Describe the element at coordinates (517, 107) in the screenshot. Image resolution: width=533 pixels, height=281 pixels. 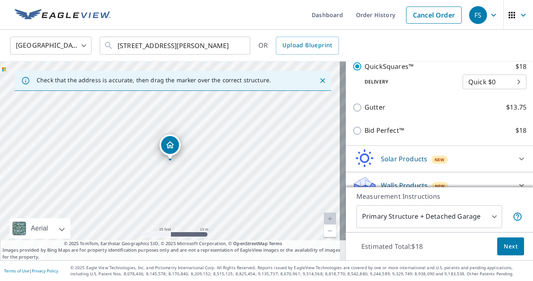
I see `p: $13.75` at that location.